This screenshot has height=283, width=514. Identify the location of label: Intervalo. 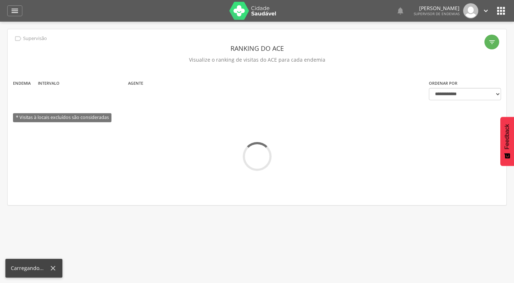
(49, 83).